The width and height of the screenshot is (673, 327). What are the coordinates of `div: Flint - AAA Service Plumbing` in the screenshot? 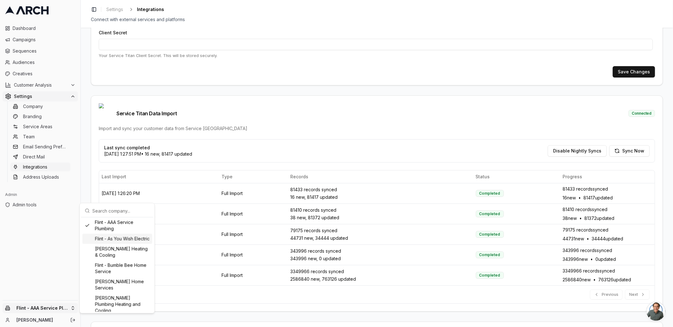 It's located at (117, 226).